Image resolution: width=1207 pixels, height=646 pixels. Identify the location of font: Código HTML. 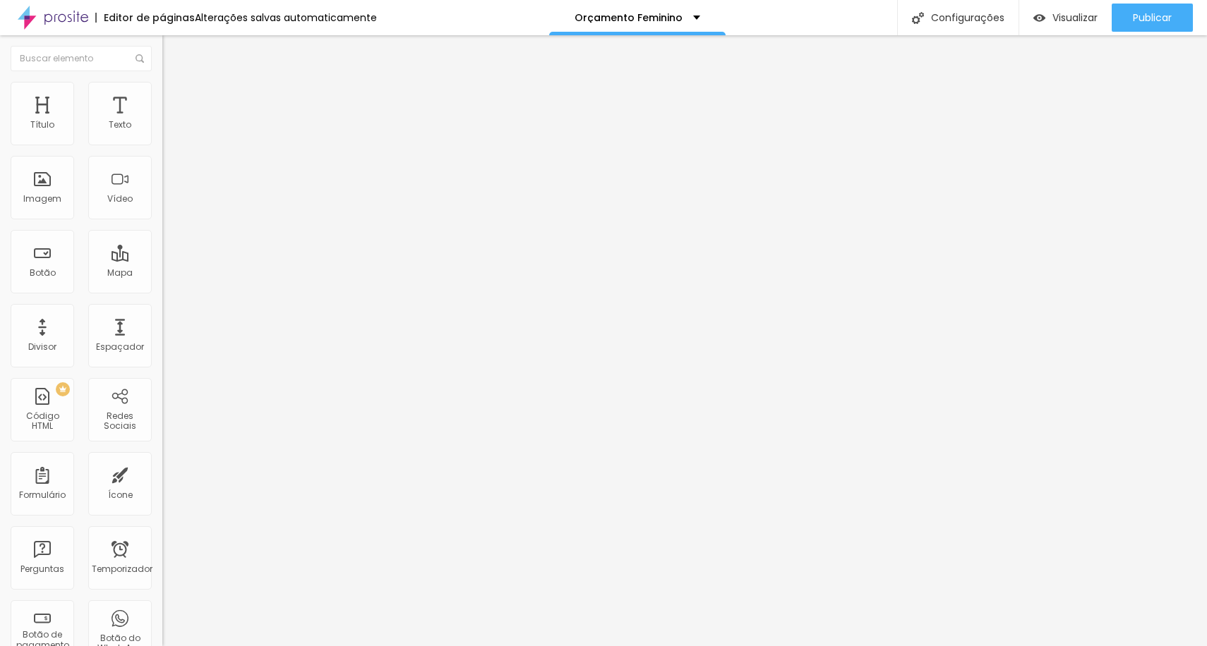
(42, 421).